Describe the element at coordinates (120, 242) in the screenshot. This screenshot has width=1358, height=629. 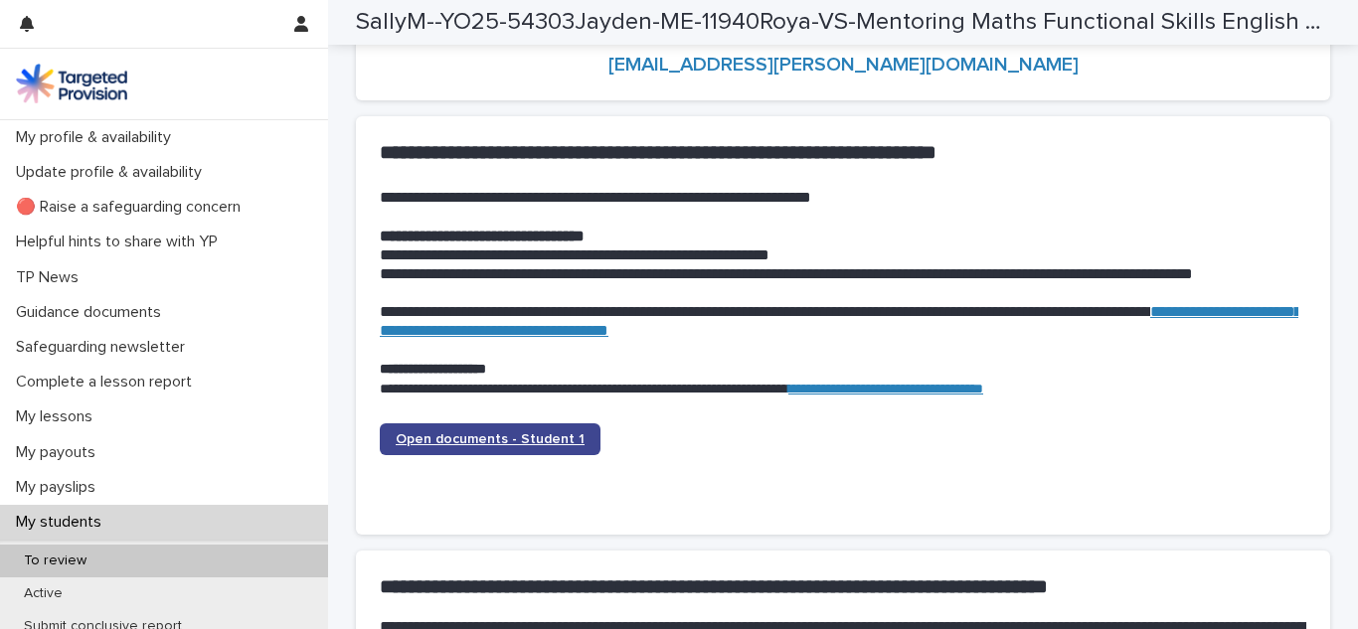
I see `p: Helpful hints to share with YP` at that location.